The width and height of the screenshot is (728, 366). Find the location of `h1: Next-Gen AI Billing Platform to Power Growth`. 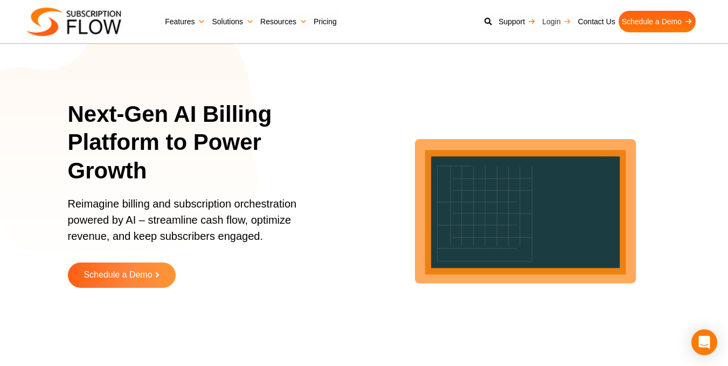

h1: Next-Gen AI Billing Platform to Power Growth is located at coordinates (202, 143).